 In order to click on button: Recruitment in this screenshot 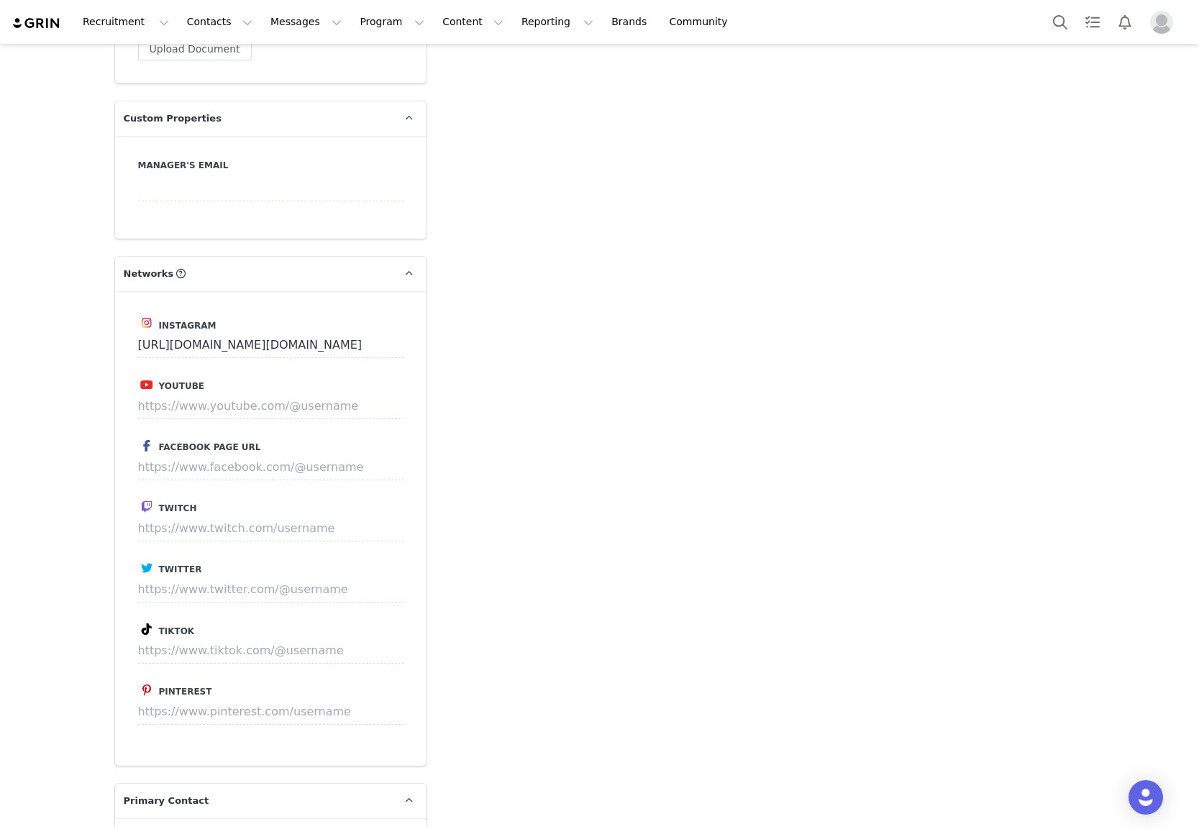, I will do `click(126, 22)`.